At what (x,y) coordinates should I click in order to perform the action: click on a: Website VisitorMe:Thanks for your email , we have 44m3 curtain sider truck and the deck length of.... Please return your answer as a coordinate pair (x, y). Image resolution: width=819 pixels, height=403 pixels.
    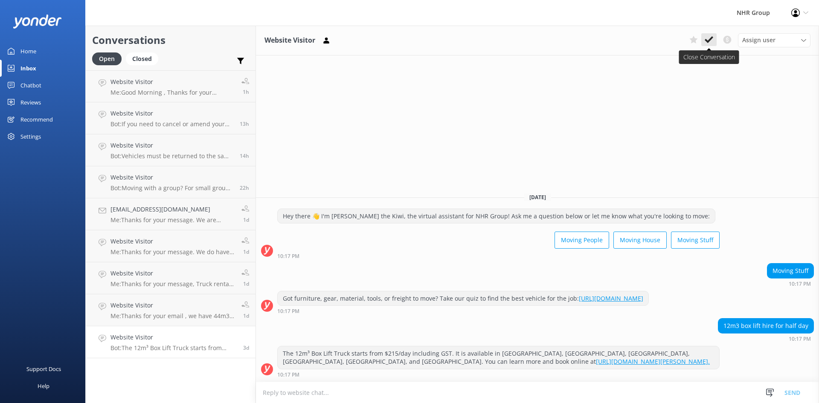
    Looking at the image, I should click on (171, 310).